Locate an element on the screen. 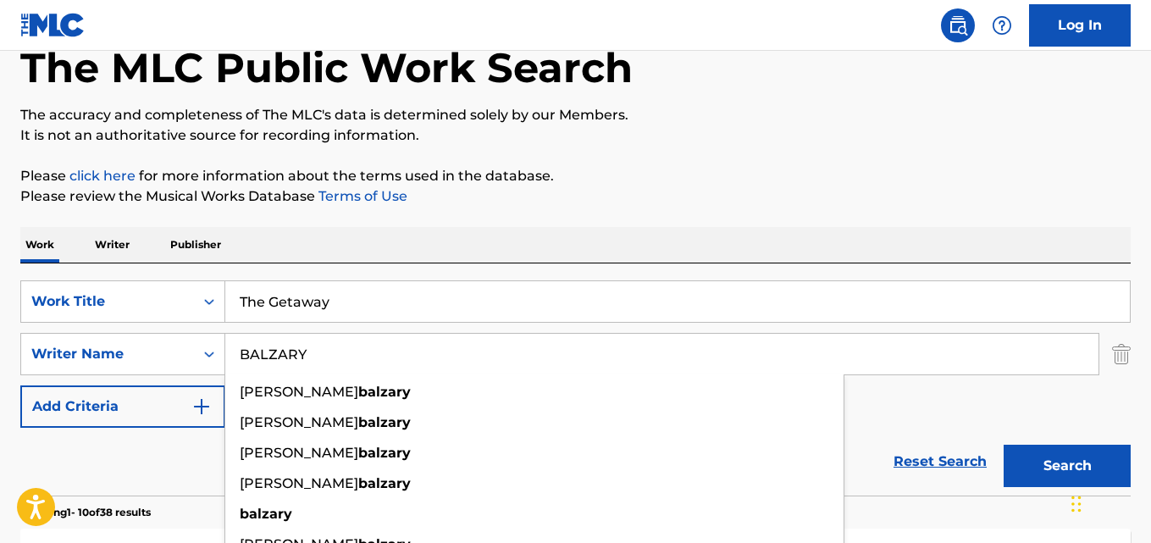  form: Search Form is located at coordinates (575, 388).